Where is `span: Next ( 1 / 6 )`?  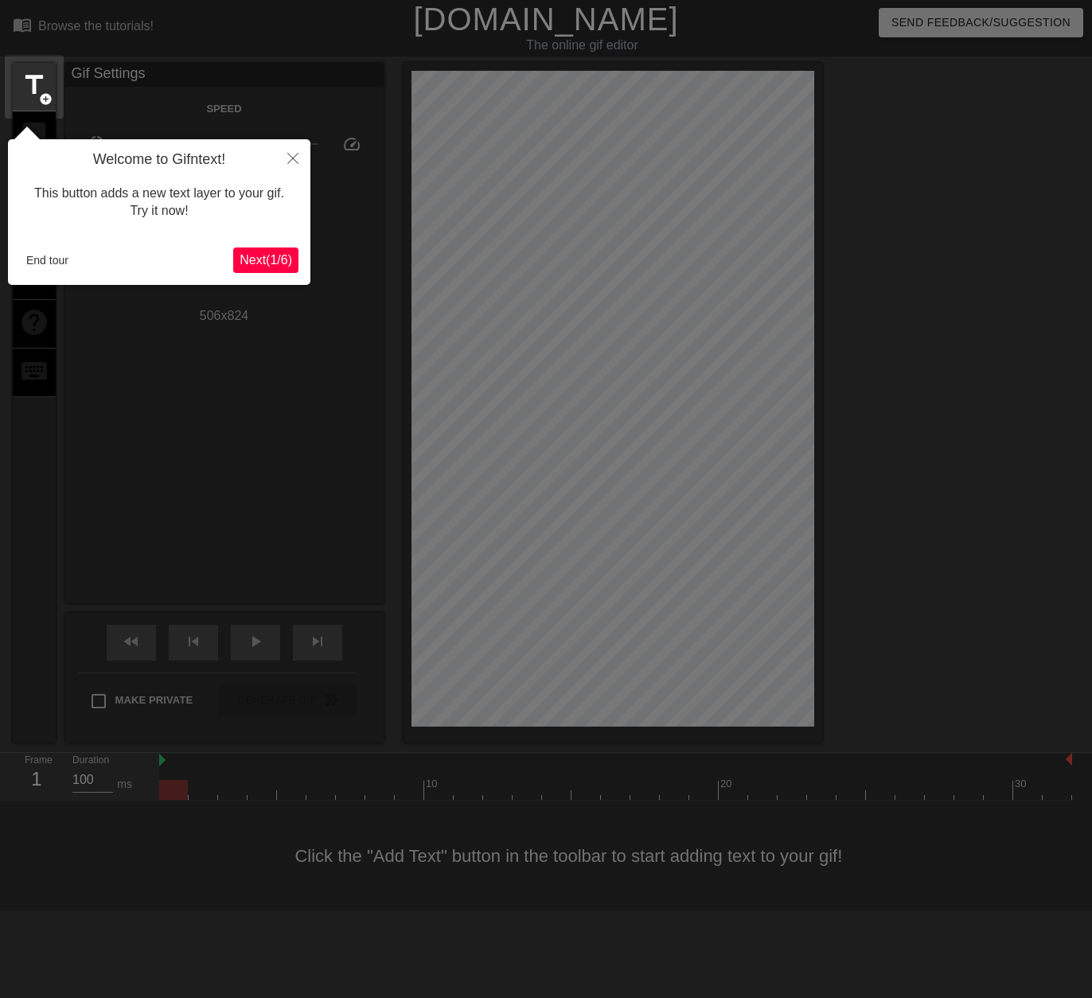
span: Next ( 1 / 6 ) is located at coordinates (266, 259).